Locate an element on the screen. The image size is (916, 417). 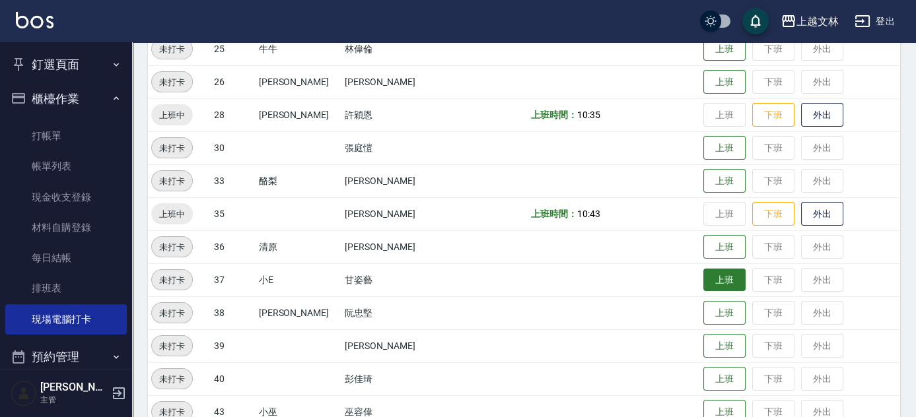
button: 櫃檯作業 is located at coordinates (66, 99).